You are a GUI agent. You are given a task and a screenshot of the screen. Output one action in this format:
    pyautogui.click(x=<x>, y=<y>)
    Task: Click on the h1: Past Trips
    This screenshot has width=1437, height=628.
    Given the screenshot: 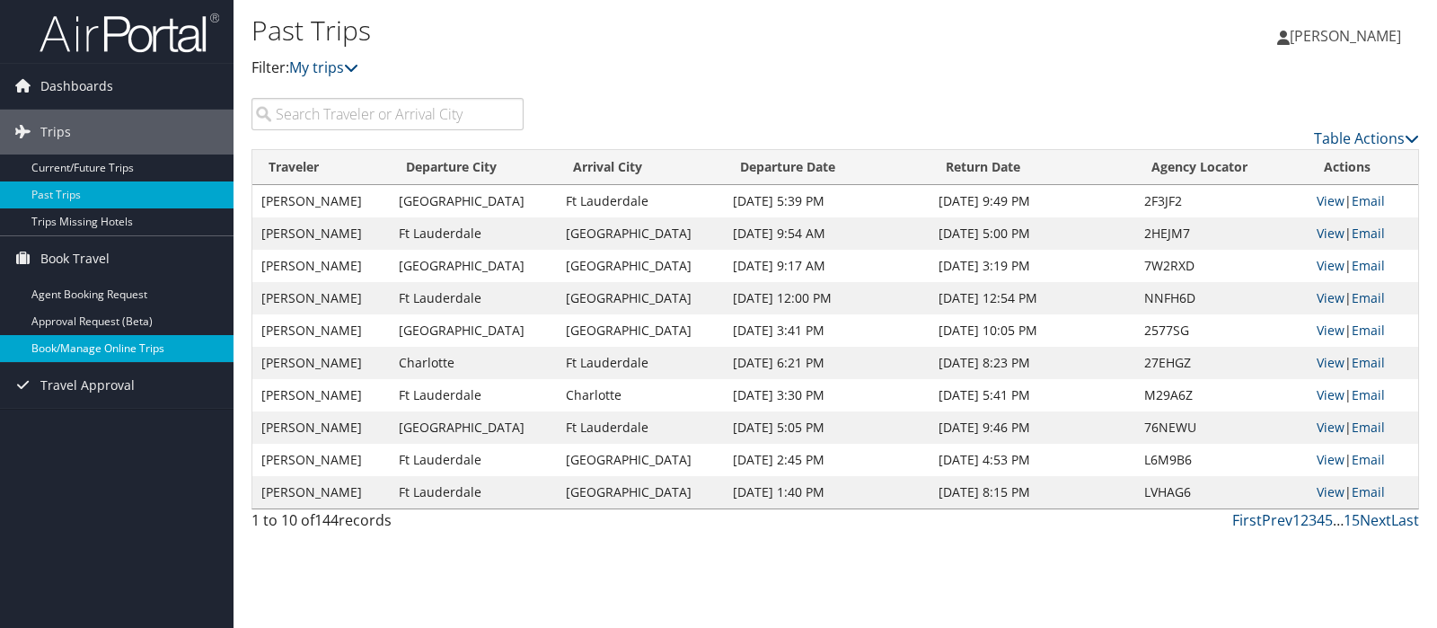 What is the action you would take?
    pyautogui.click(x=641, y=31)
    